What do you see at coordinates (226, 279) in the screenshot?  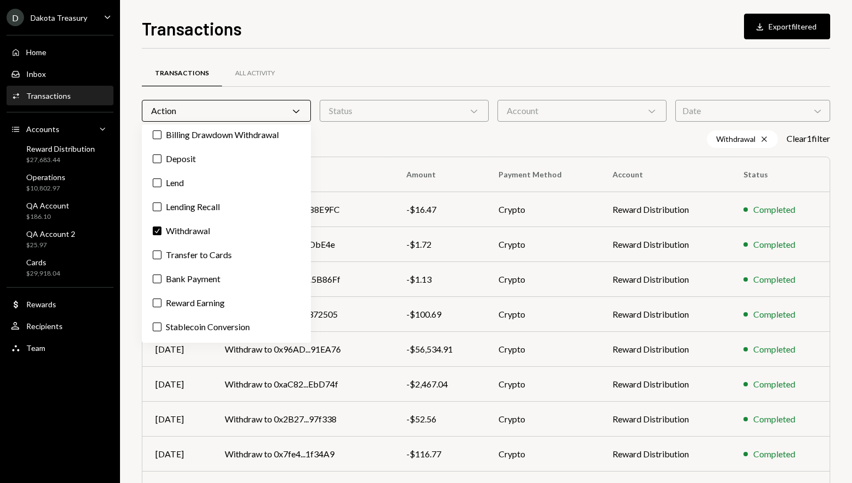 I see `label: Bank Payment` at bounding box center [226, 279].